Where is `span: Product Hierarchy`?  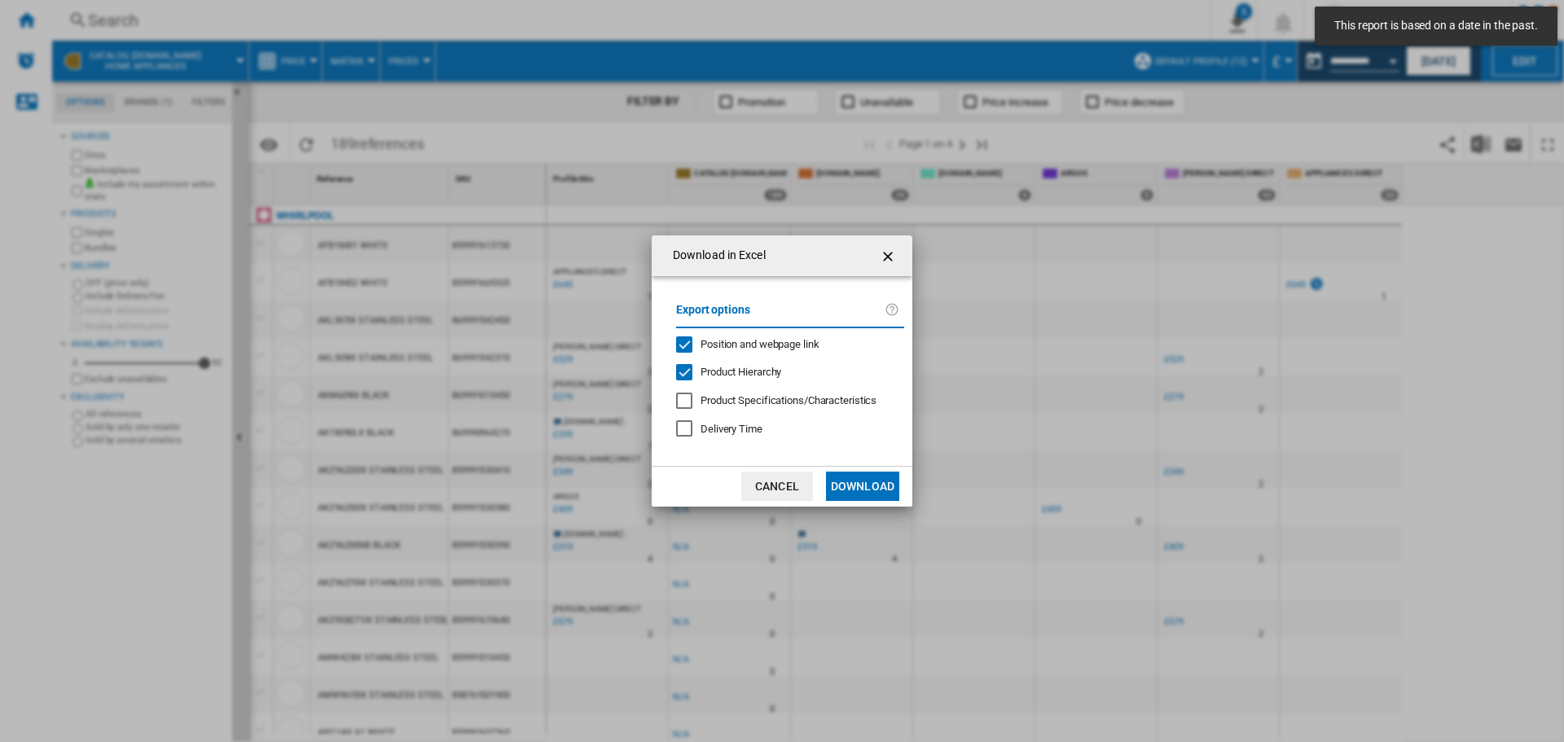
span: Product Hierarchy is located at coordinates (740, 371).